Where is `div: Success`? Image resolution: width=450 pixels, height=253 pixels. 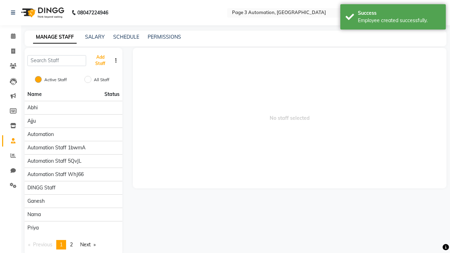
div: Success is located at coordinates (399, 13).